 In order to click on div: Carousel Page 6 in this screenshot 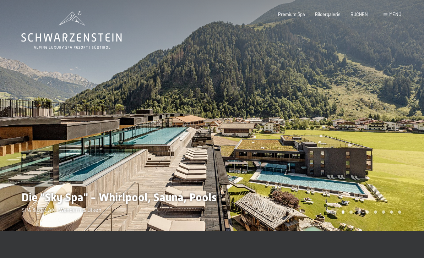, I will do `click(383, 212)`.